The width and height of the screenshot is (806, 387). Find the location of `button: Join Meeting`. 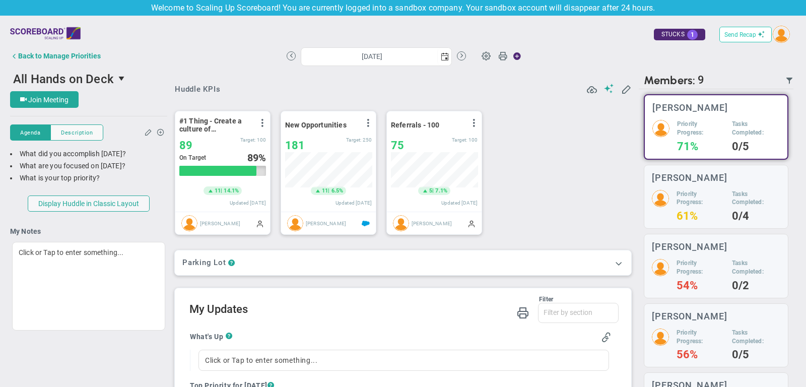

button: Join Meeting is located at coordinates (44, 99).